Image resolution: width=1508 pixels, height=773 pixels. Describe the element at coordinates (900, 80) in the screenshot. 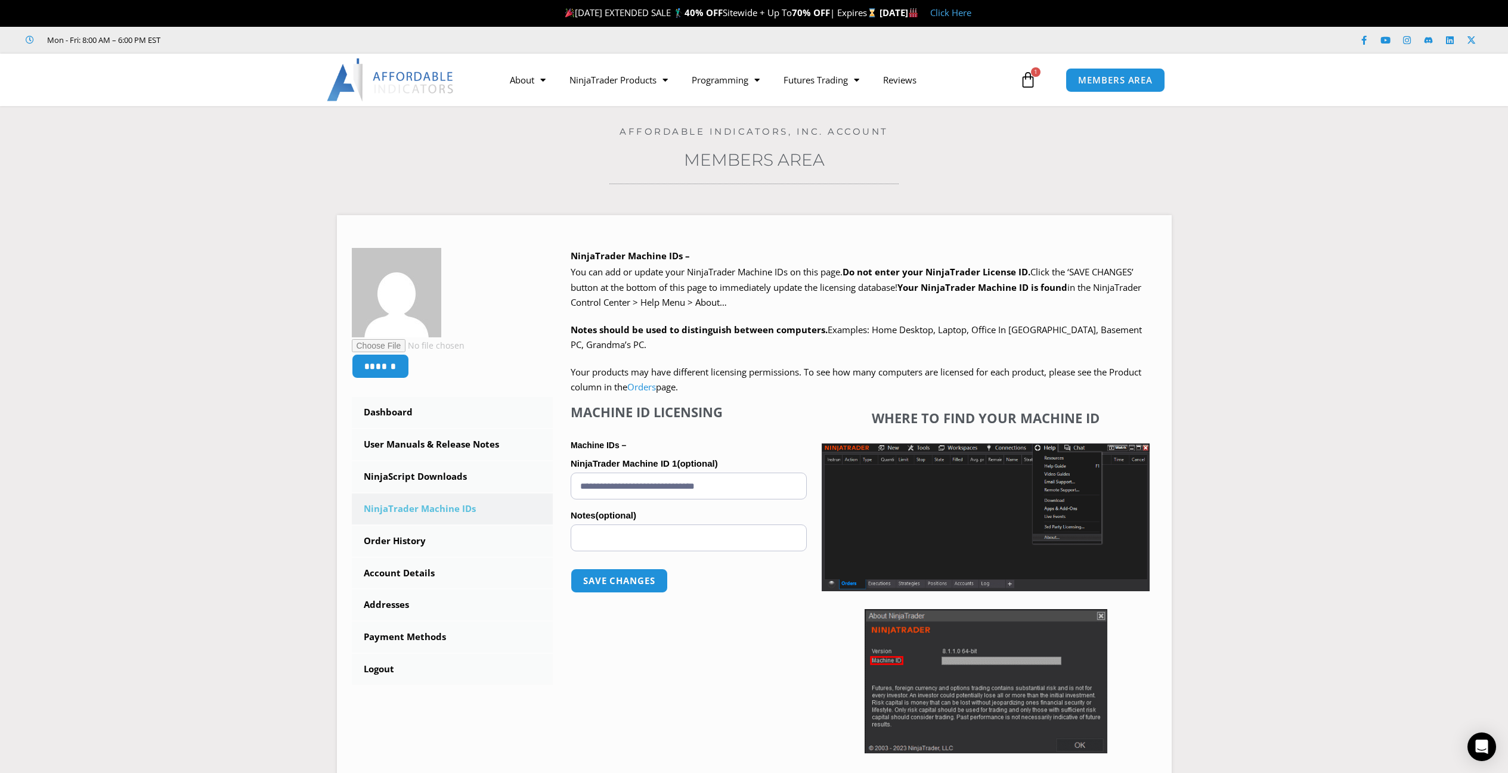

I see `a: Reviews` at that location.